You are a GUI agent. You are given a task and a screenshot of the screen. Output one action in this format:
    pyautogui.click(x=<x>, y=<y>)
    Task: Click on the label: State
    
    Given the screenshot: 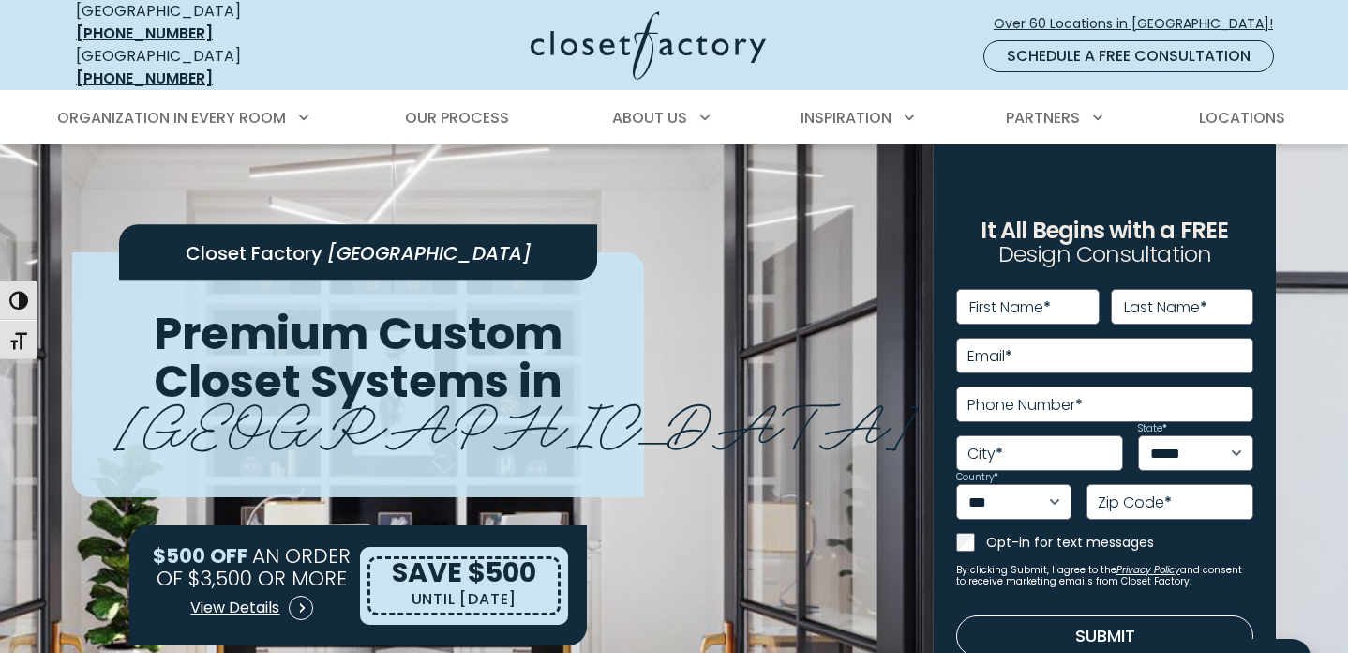 What is the action you would take?
    pyautogui.click(x=1152, y=429)
    